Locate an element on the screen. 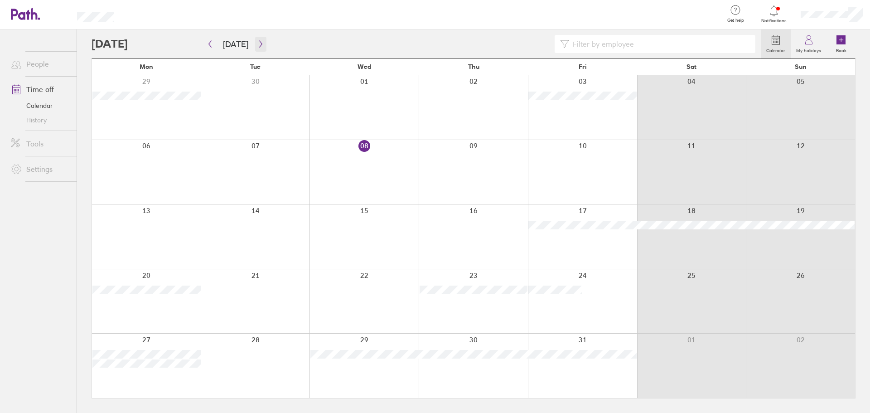  span: Sat is located at coordinates (691, 67).